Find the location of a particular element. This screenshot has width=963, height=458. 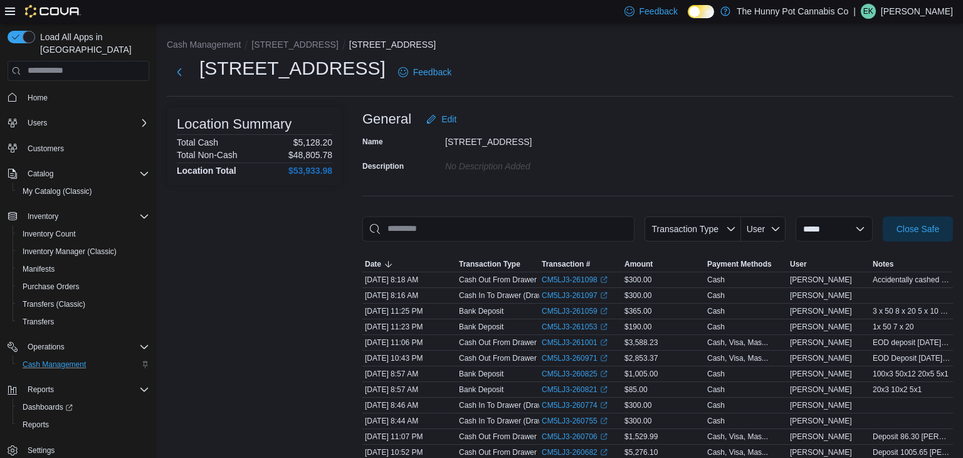

div: Elizabeth Kettlehut is located at coordinates (868, 11).